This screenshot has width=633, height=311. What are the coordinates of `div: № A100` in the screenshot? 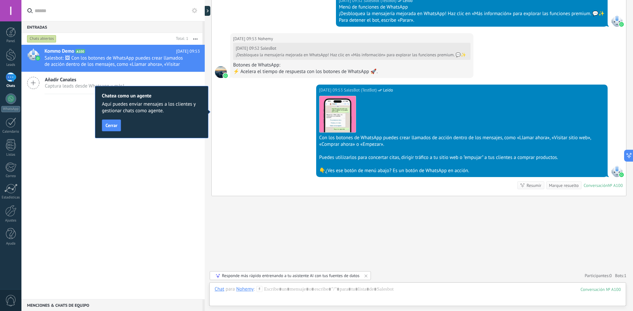 It's located at (615, 185).